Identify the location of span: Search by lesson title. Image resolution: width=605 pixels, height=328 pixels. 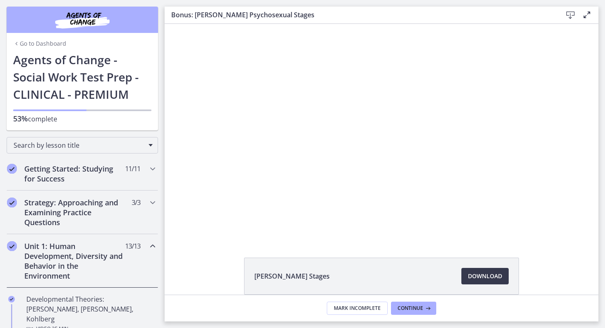
(79, 145).